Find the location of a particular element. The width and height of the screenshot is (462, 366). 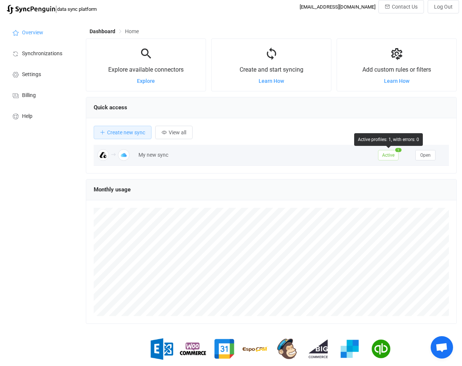

img: woo-commerce.png is located at coordinates (193, 349).